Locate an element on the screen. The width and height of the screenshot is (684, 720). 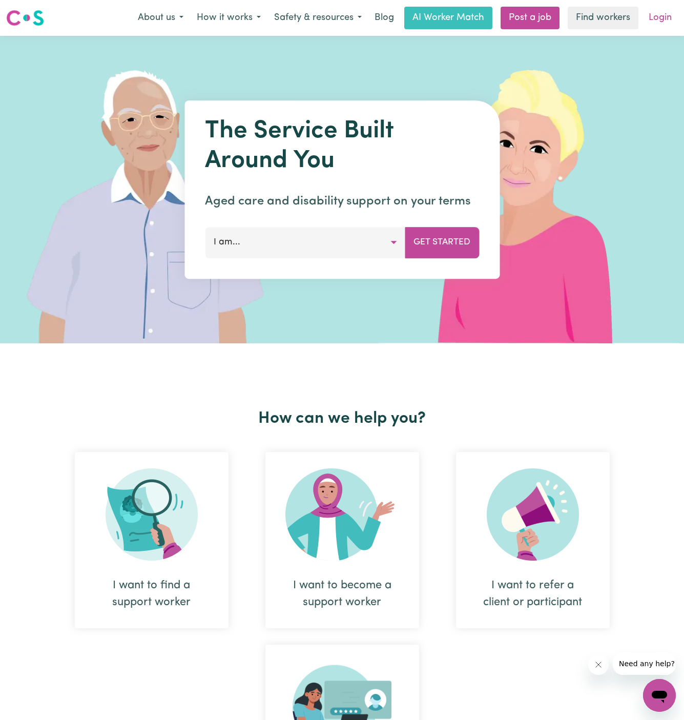
a: Careseekers logo is located at coordinates (25, 18).